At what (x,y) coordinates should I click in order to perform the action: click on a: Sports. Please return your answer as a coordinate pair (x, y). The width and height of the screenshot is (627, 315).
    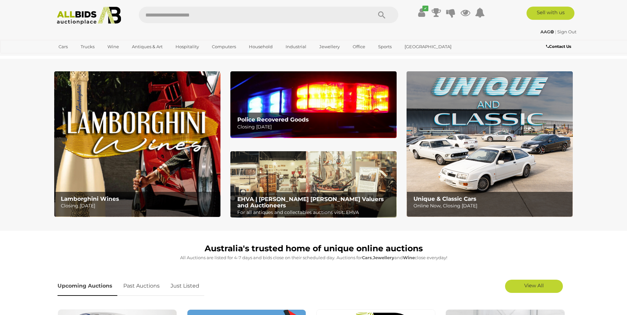
    Looking at the image, I should click on (385, 47).